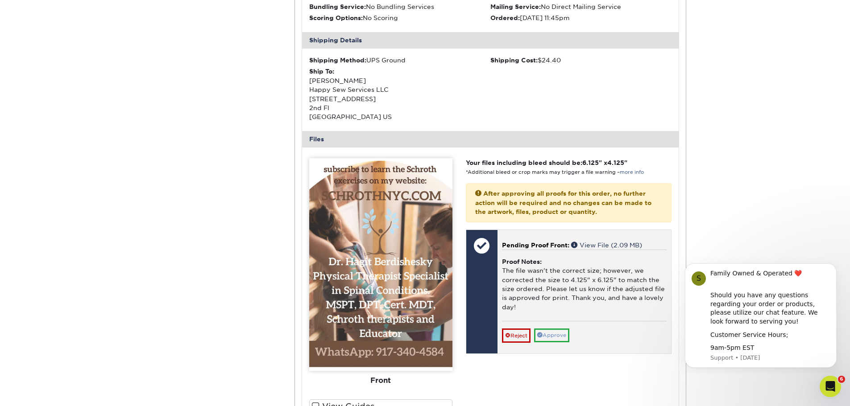 This screenshot has height=406, width=850. What do you see at coordinates (551, 335) in the screenshot?
I see `a: Approve` at bounding box center [551, 335].